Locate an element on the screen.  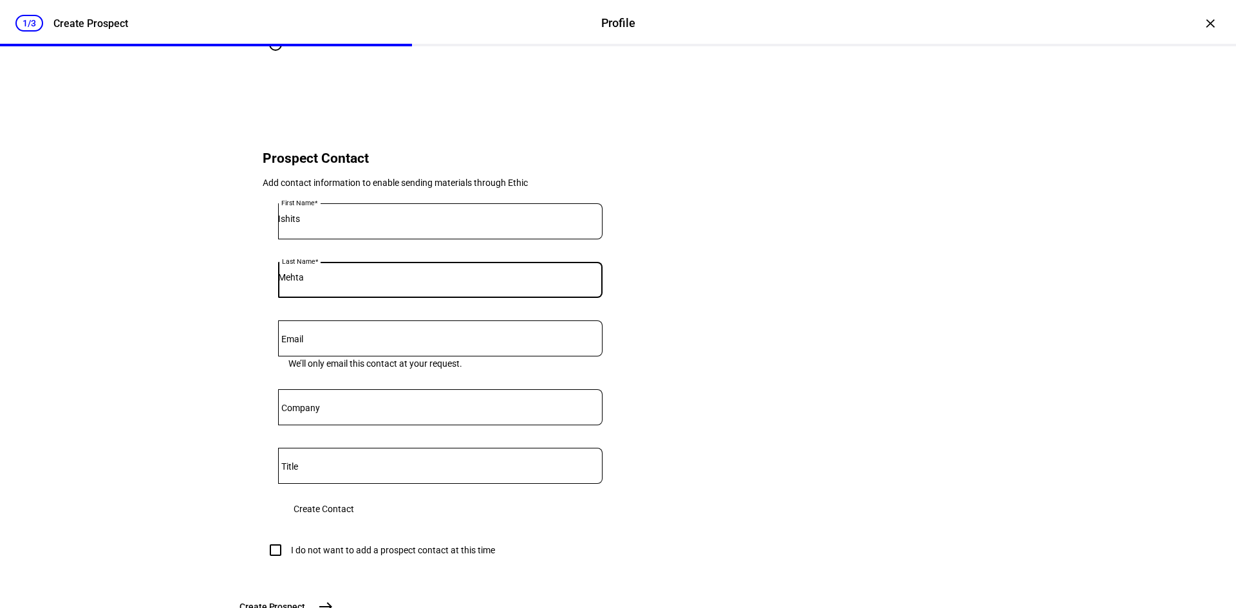
div: 1/3 is located at coordinates (29, 23).